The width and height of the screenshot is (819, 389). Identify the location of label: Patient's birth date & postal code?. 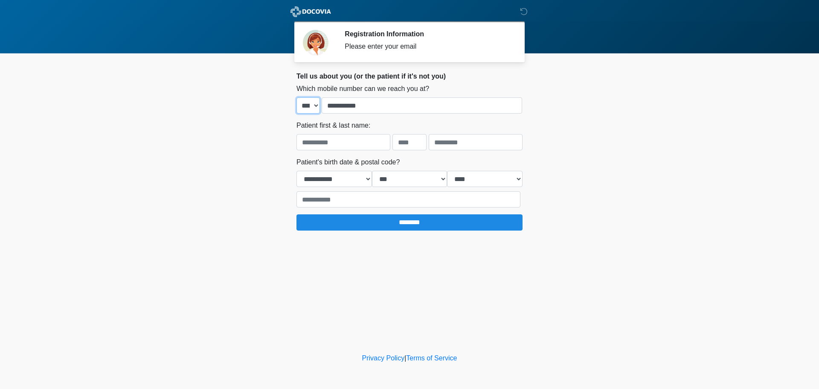
(348, 162).